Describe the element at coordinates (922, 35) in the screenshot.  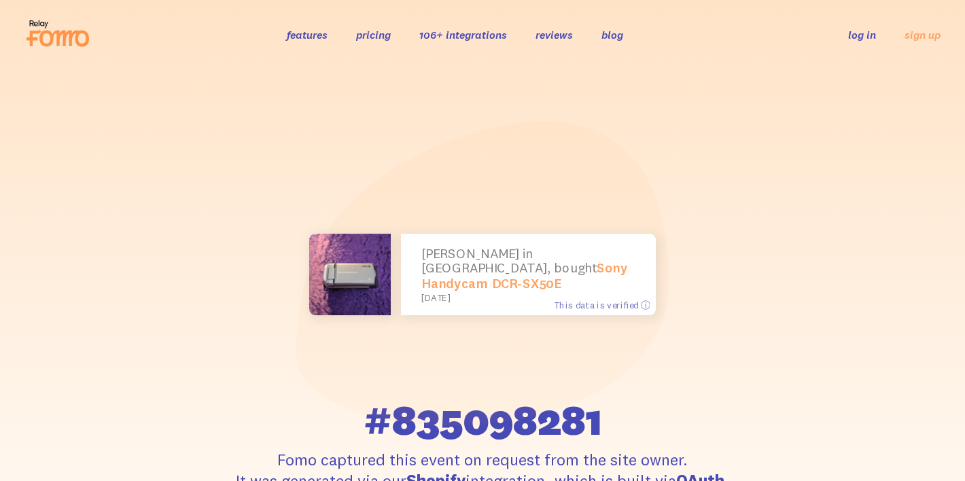
I see `a: sign up` at that location.